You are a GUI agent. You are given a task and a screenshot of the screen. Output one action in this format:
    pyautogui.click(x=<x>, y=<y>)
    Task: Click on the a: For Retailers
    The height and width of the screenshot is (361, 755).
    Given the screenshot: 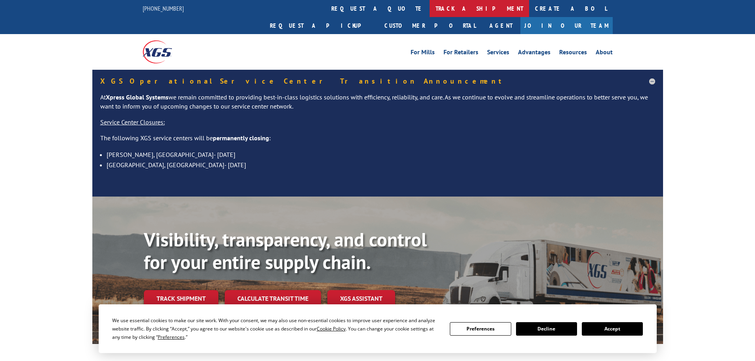 What is the action you would take?
    pyautogui.click(x=461, y=54)
    